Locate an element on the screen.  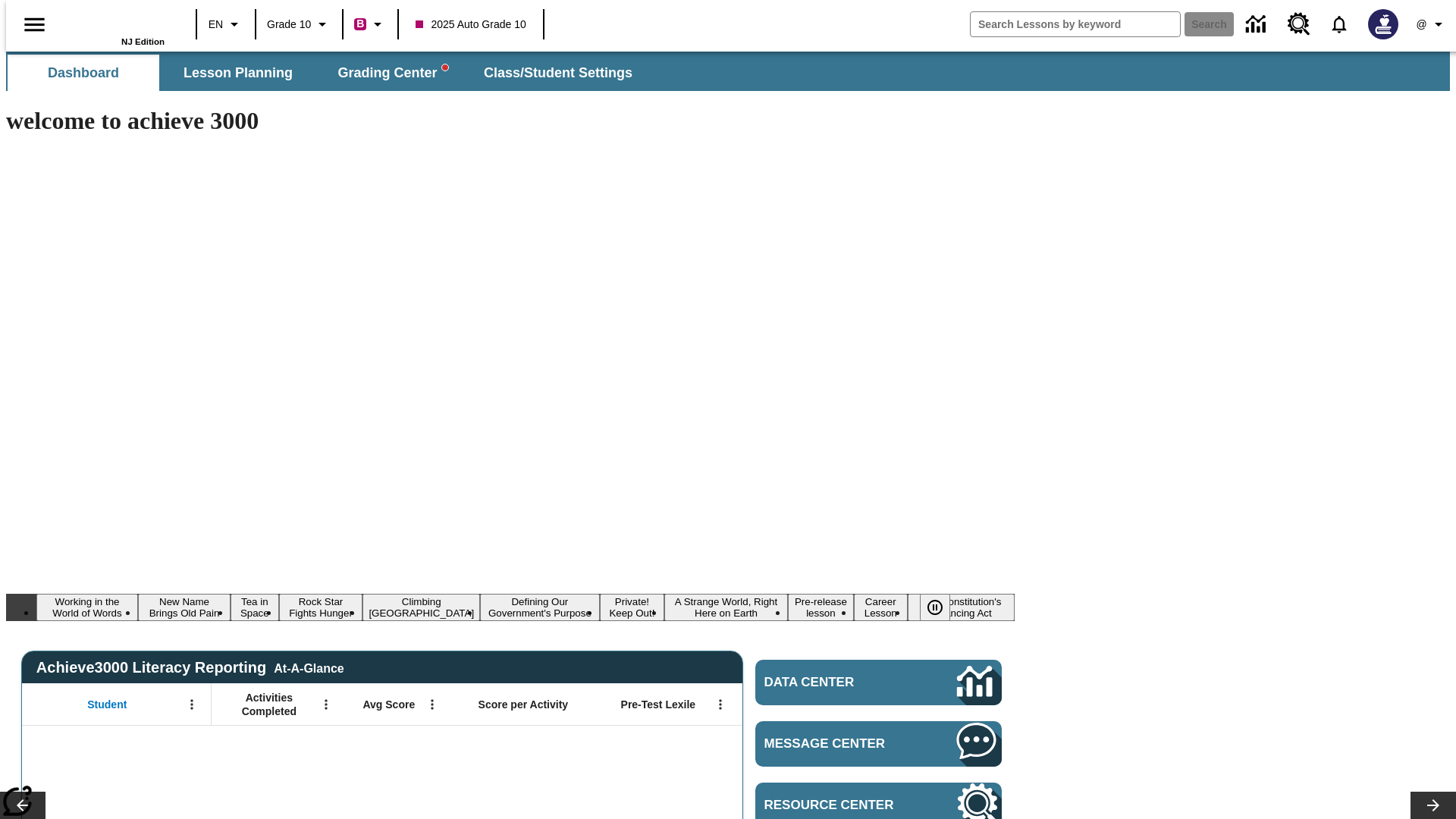
div: Home is located at coordinates (115, 26).